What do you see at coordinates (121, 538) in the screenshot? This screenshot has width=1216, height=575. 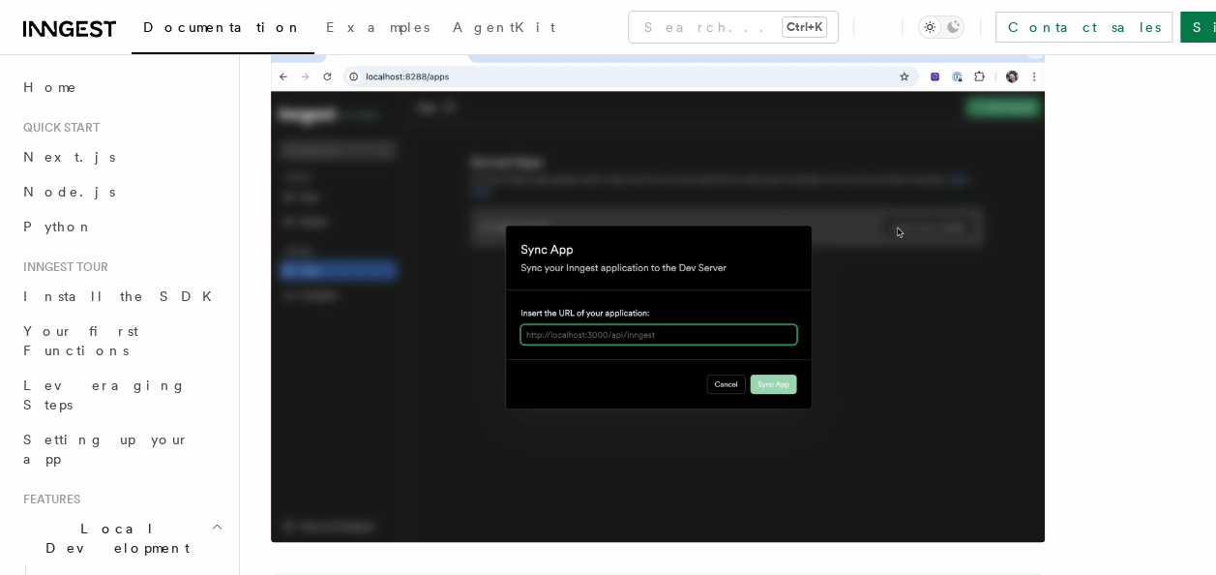 I see `button: Local Development` at bounding box center [121, 538].